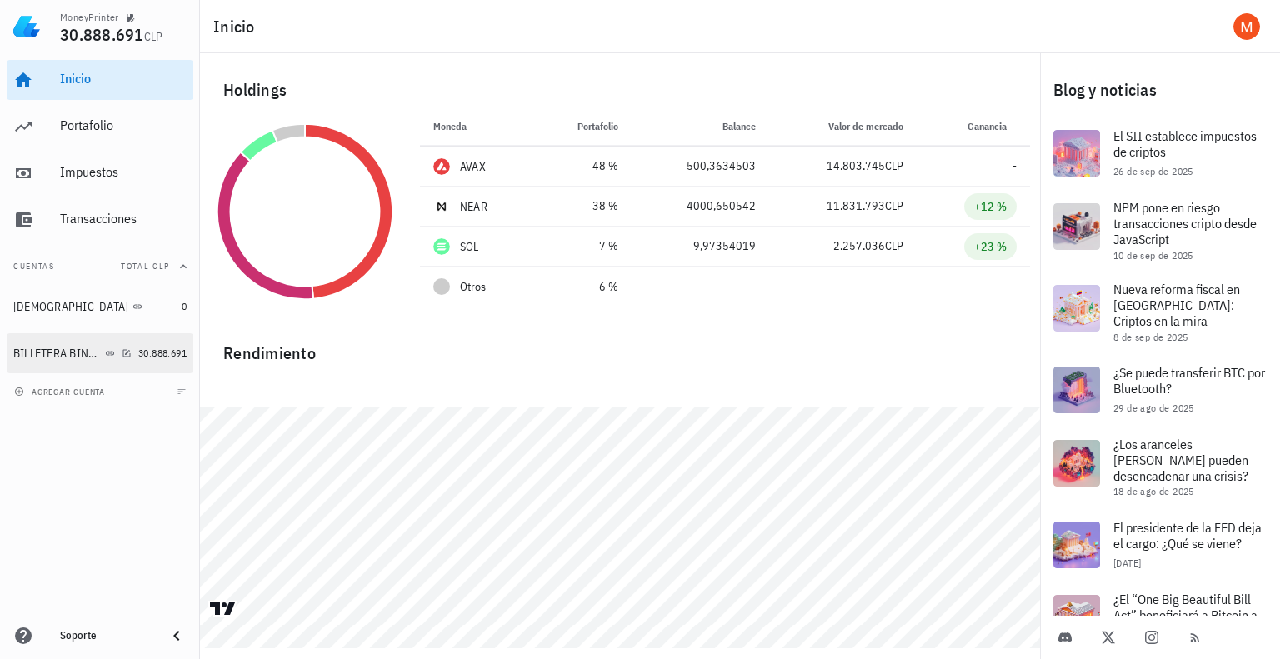  Describe the element at coordinates (1160, 90) in the screenshot. I see `div: Blog y noticias` at that location.